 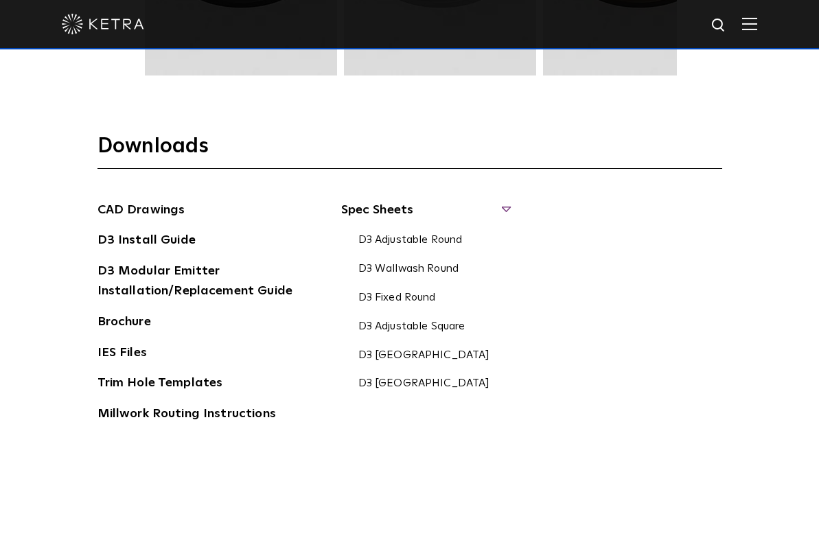 I want to click on a: D3 Install Guide, so click(x=146, y=242).